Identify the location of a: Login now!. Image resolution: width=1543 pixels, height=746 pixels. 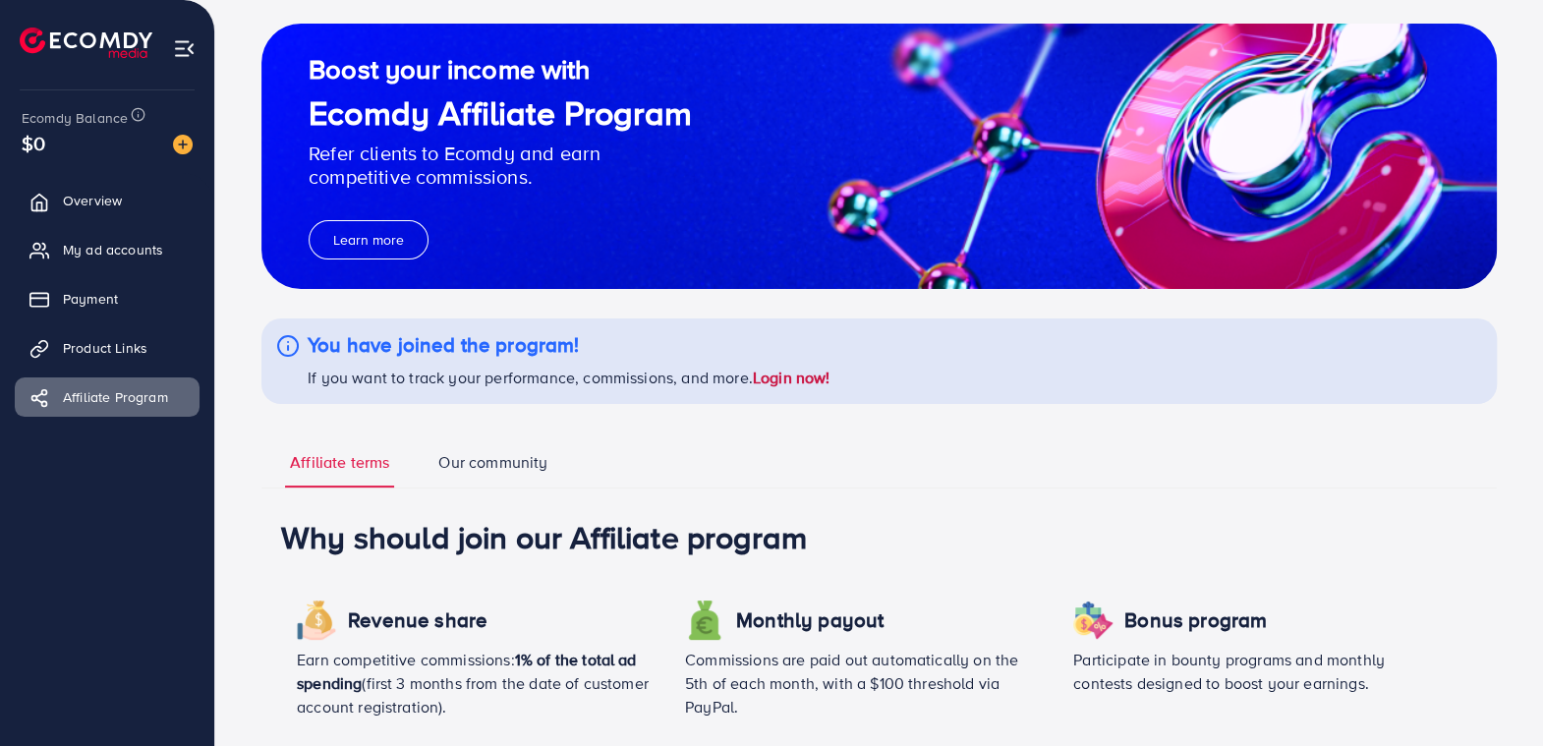
(791, 377).